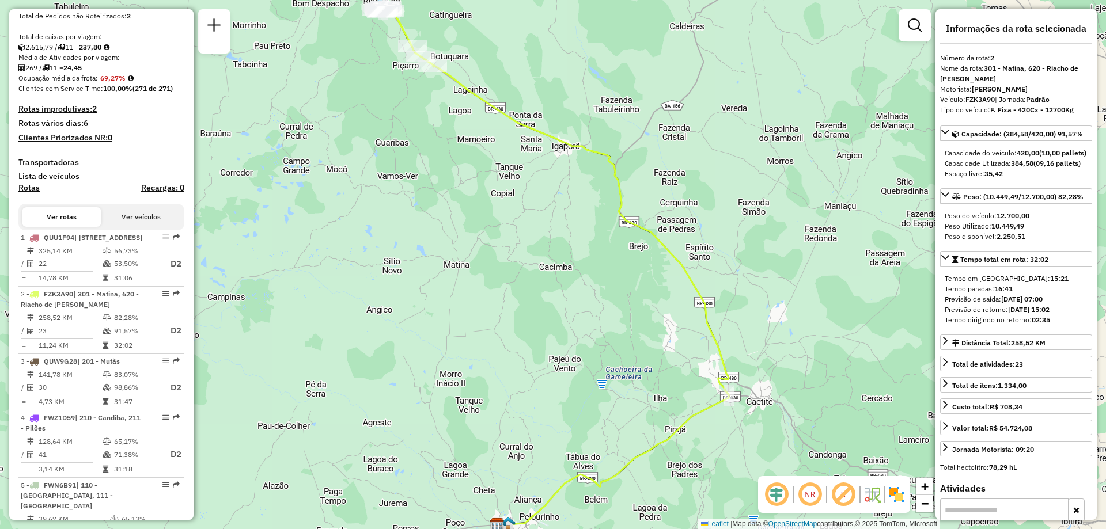 This screenshot has width=1106, height=529. I want to click on td: 39,67 KM, so click(74, 519).